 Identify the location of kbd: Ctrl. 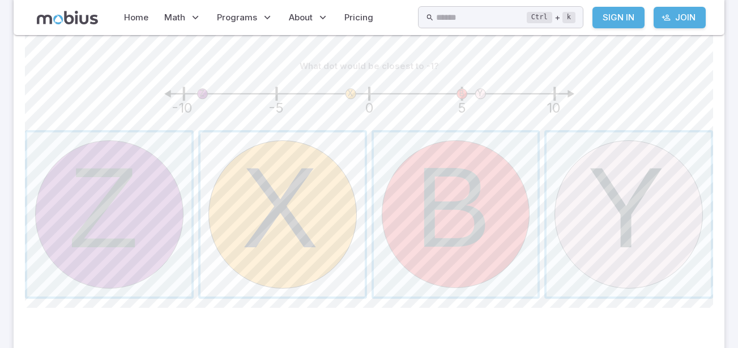
(539, 18).